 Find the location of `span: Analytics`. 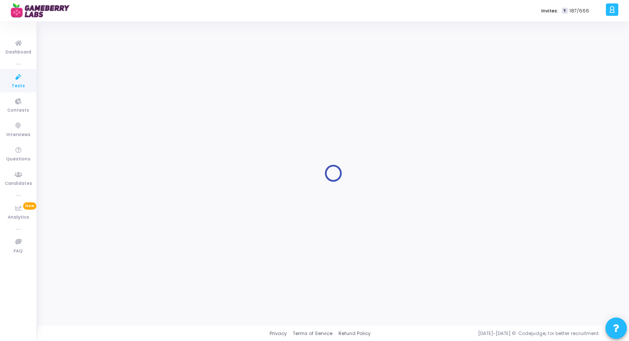

span: Analytics is located at coordinates (18, 217).